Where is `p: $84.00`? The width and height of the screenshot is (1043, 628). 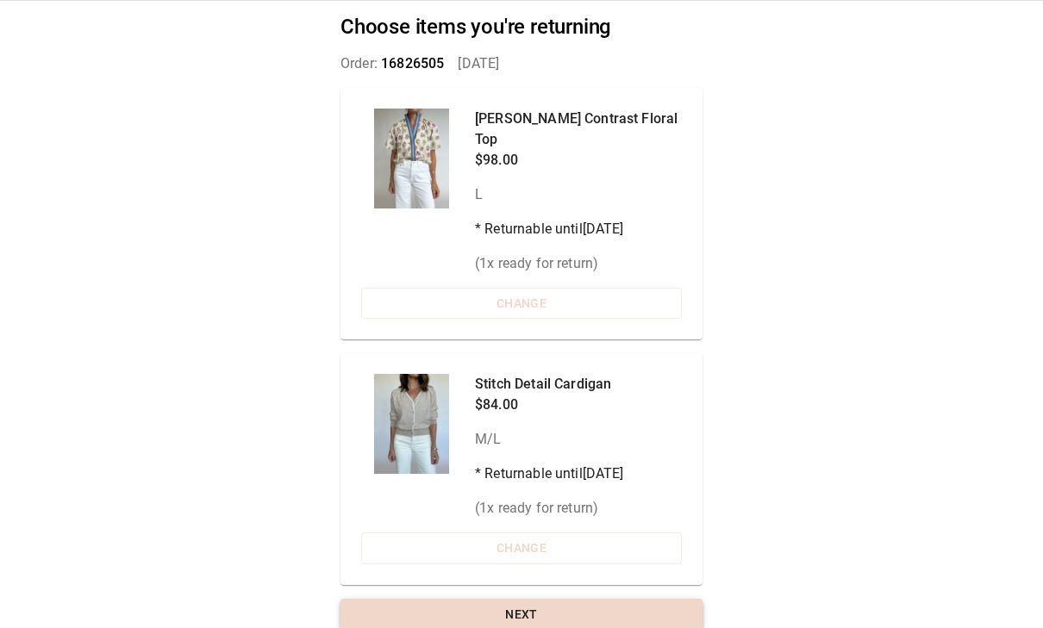 p: $84.00 is located at coordinates (549, 405).